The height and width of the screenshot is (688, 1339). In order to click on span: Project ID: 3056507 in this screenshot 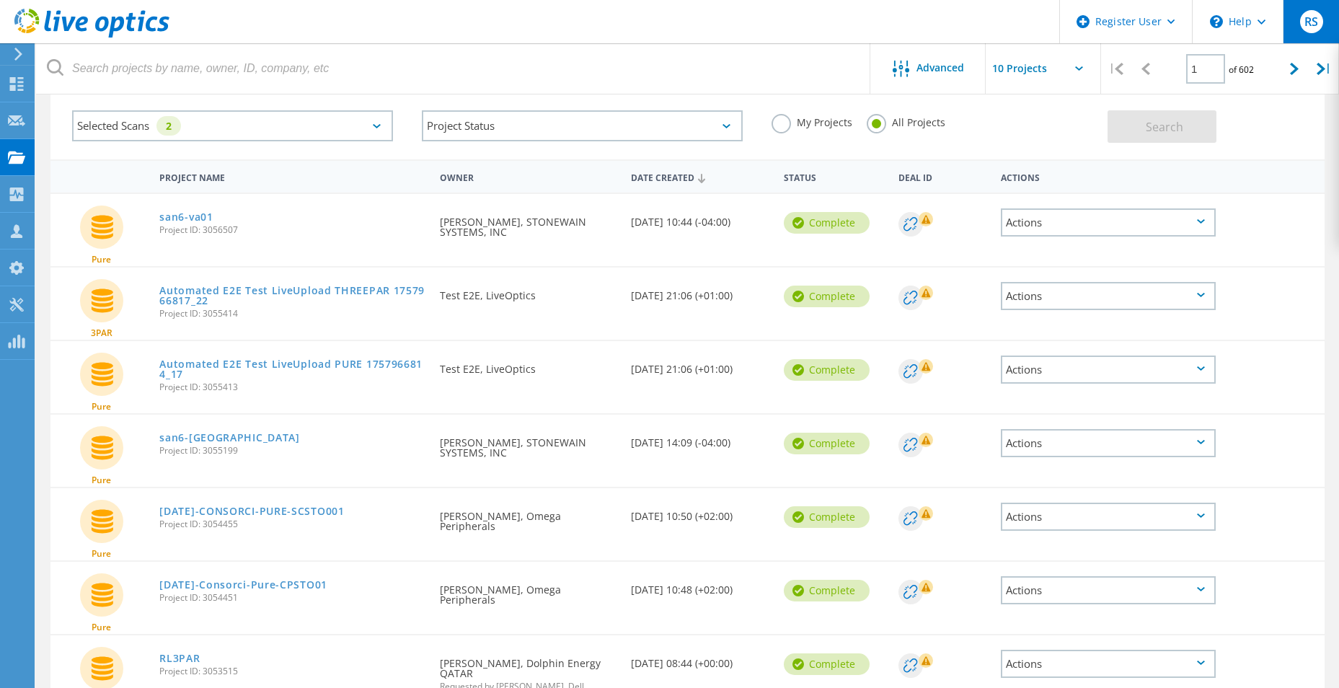, I will do `click(292, 230)`.